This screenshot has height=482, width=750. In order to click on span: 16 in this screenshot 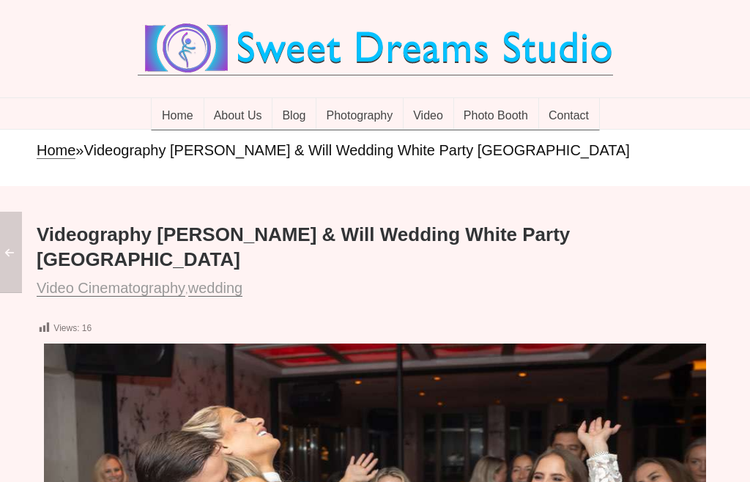, I will do `click(86, 328)`.